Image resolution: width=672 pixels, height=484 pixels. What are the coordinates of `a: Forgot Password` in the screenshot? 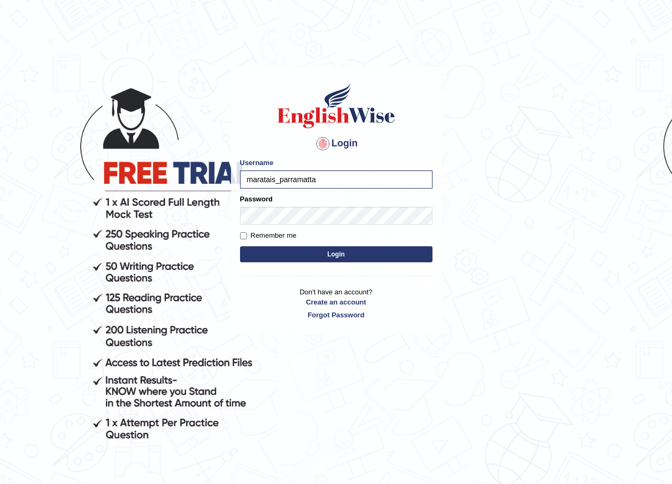 It's located at (336, 315).